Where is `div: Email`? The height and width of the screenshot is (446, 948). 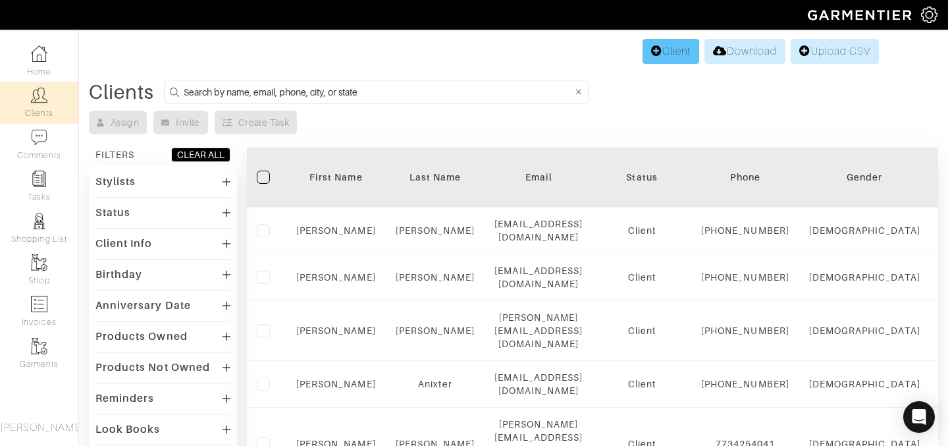 div: Email is located at coordinates (539, 177).